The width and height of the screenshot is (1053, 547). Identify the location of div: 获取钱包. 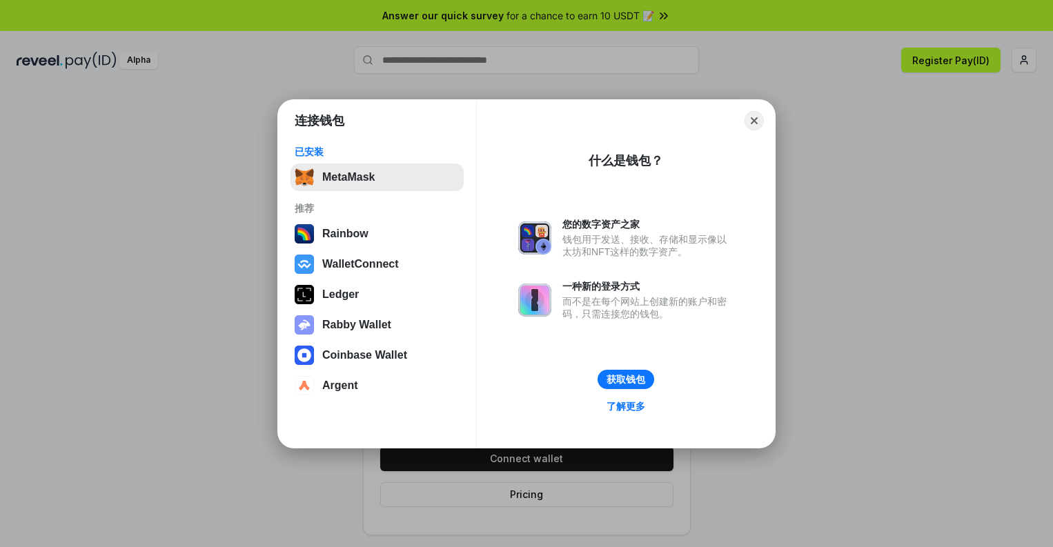
(626, 379).